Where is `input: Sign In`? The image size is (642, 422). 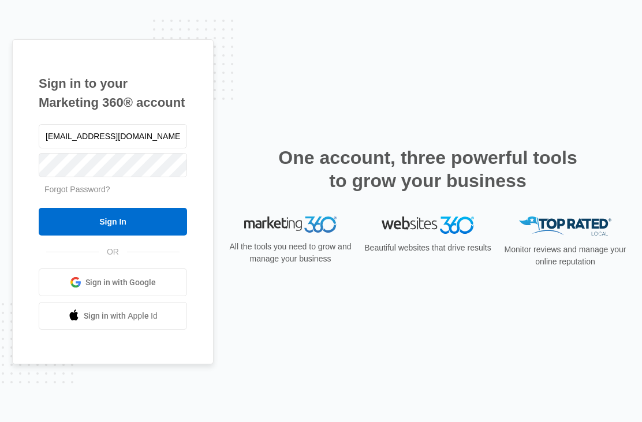
input: Sign In is located at coordinates (113, 222).